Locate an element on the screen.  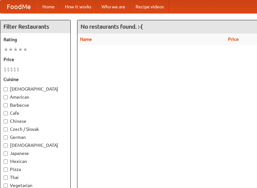
input: German is located at coordinates (5, 137).